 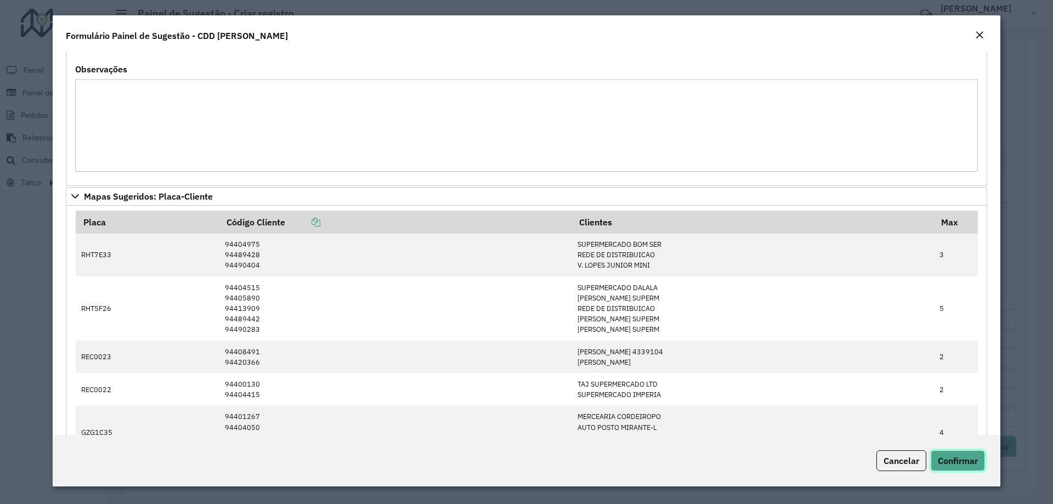 What do you see at coordinates (752, 255) in the screenshot?
I see `td: SUPERMERCADO BOM SER REDE DE DISTRIBUICAO V. LOPES JUNIOR MINI` at bounding box center [752, 255].